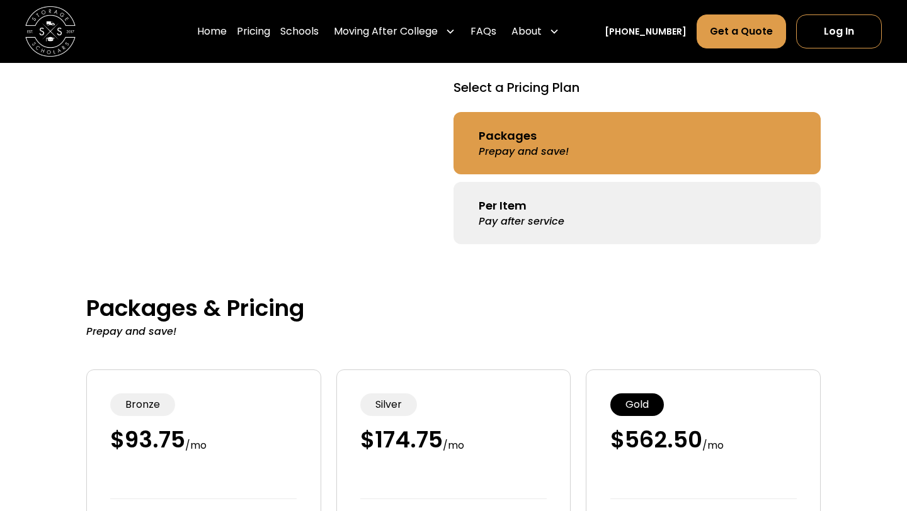  What do you see at coordinates (516, 88) in the screenshot?
I see `div: Select a Pricing Plan` at bounding box center [516, 88].